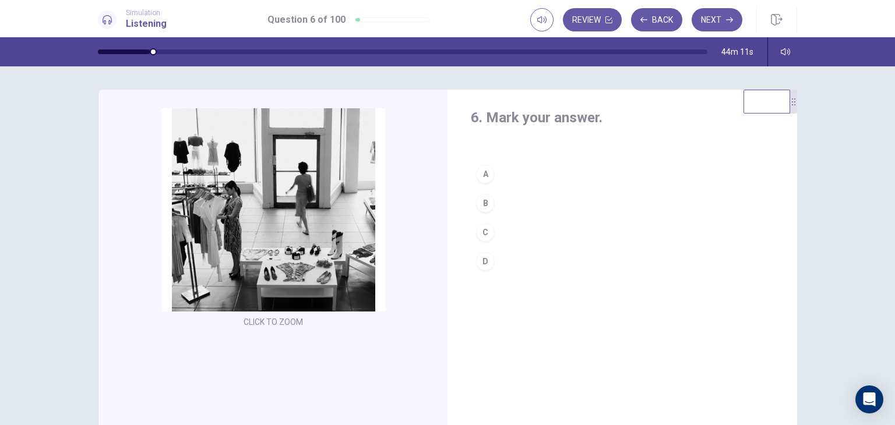 This screenshot has width=895, height=425. What do you see at coordinates (657, 20) in the screenshot?
I see `button: Back` at bounding box center [657, 20].